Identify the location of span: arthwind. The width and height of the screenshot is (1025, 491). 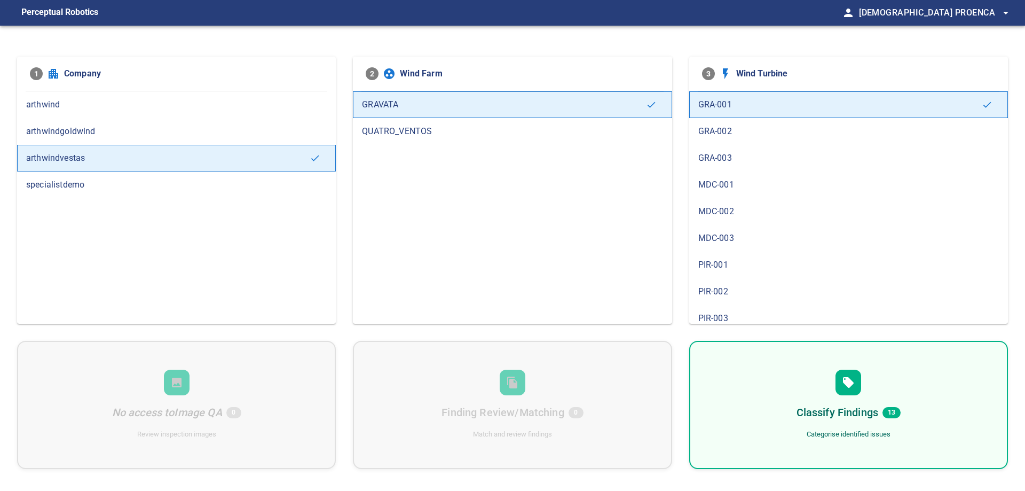
(176, 105).